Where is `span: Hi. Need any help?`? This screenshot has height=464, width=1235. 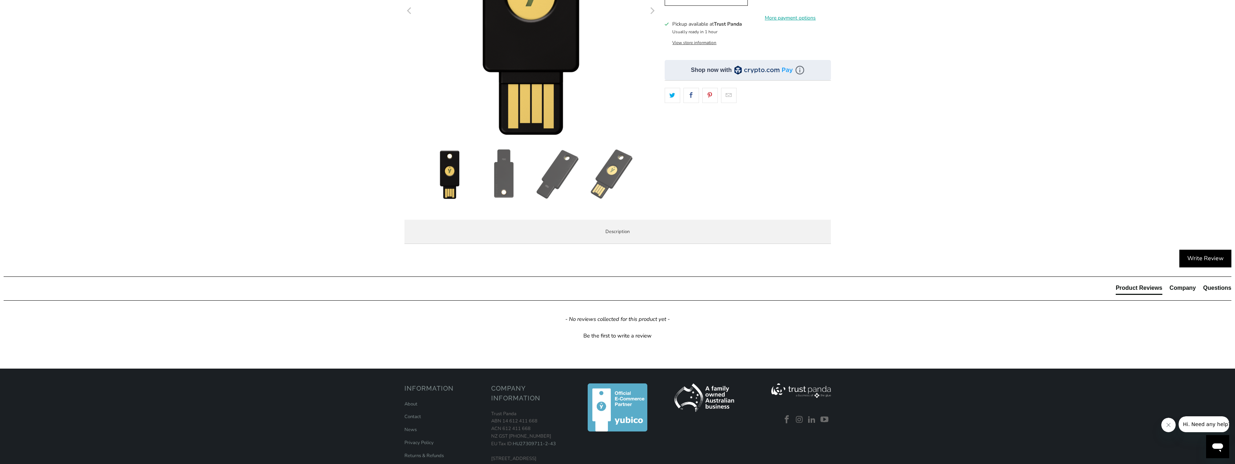
span: Hi. Need any help? is located at coordinates (28, 8).